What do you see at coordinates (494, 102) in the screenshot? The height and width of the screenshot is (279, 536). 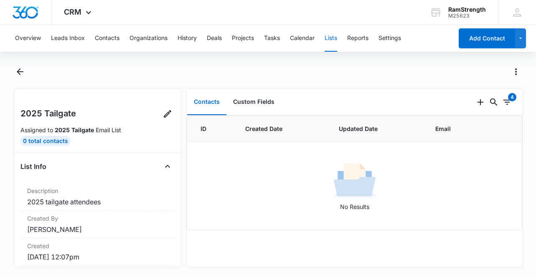 I see `button: Search...` at bounding box center [494, 102].